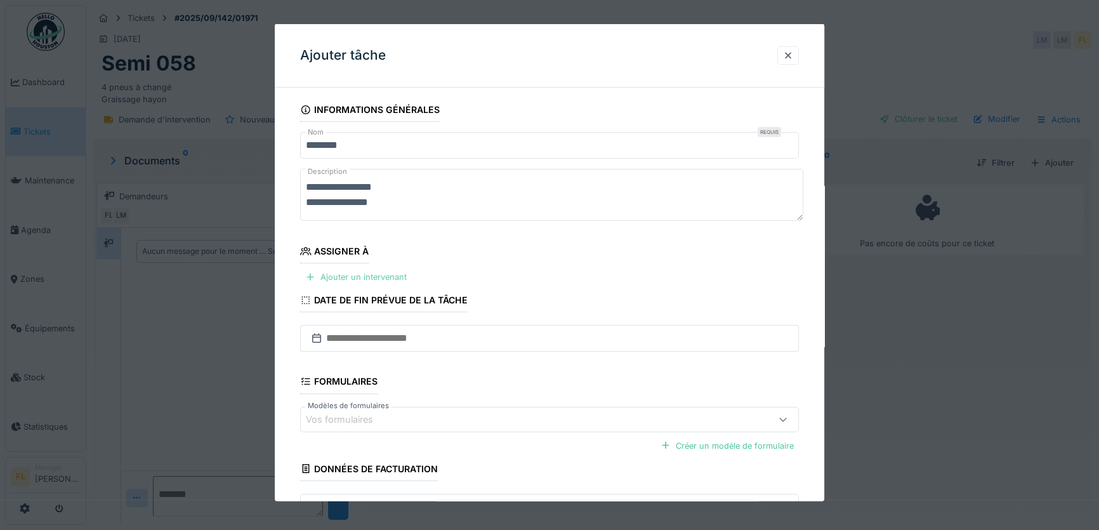 Image resolution: width=1099 pixels, height=530 pixels. I want to click on div: Vos formulaires, so click(348, 419).